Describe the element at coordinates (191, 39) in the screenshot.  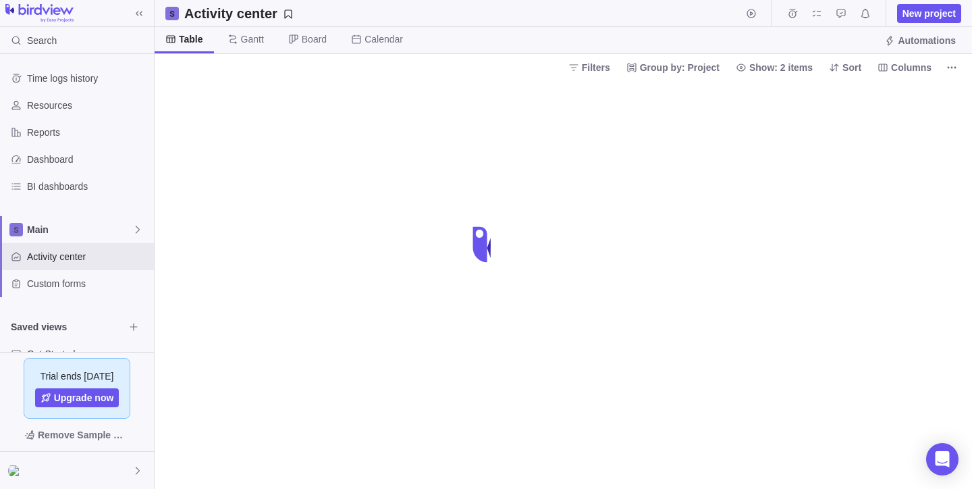
I see `span: Table` at that location.